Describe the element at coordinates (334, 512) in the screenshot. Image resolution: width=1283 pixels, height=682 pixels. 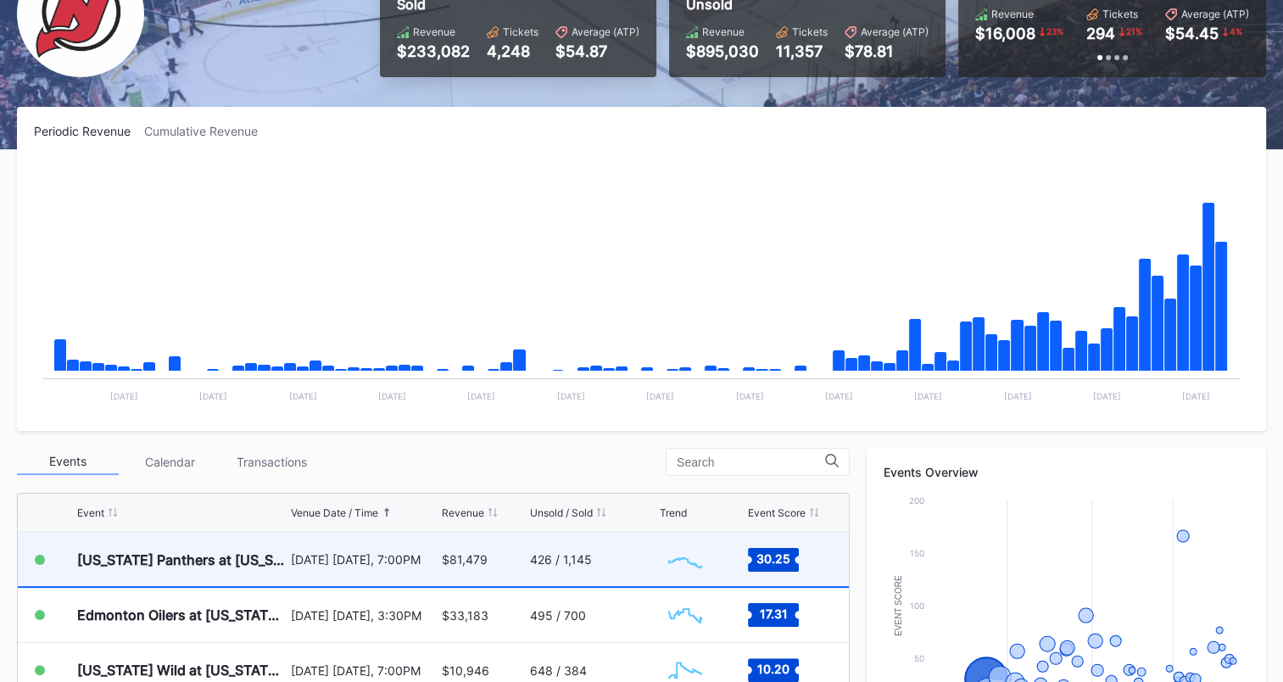
I see `div: Venue Date / Time` at that location.